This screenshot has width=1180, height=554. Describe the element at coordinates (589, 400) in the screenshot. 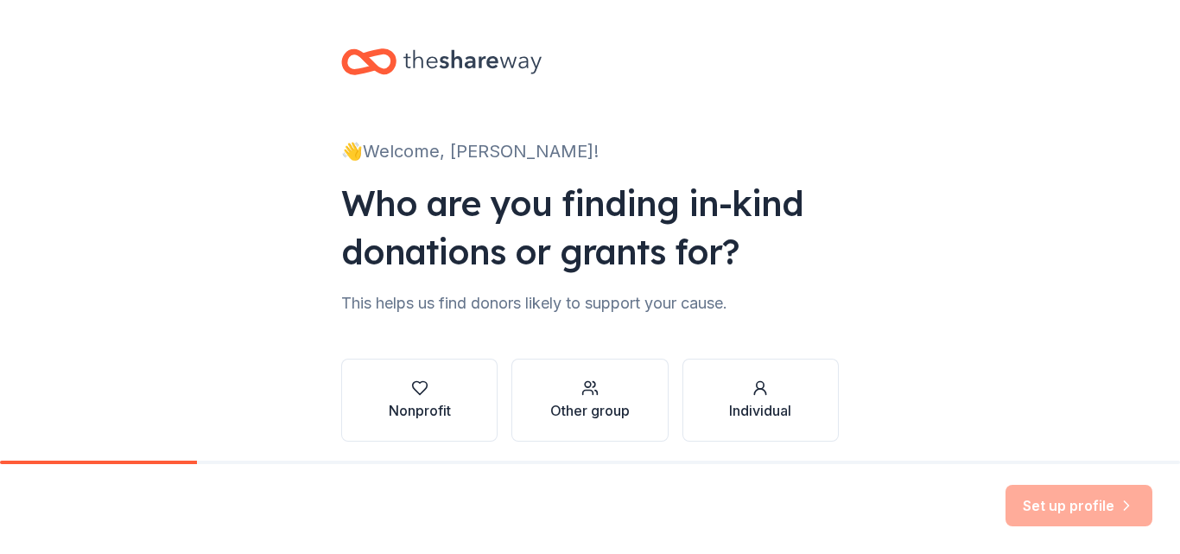

I see `button: Other group` at that location.